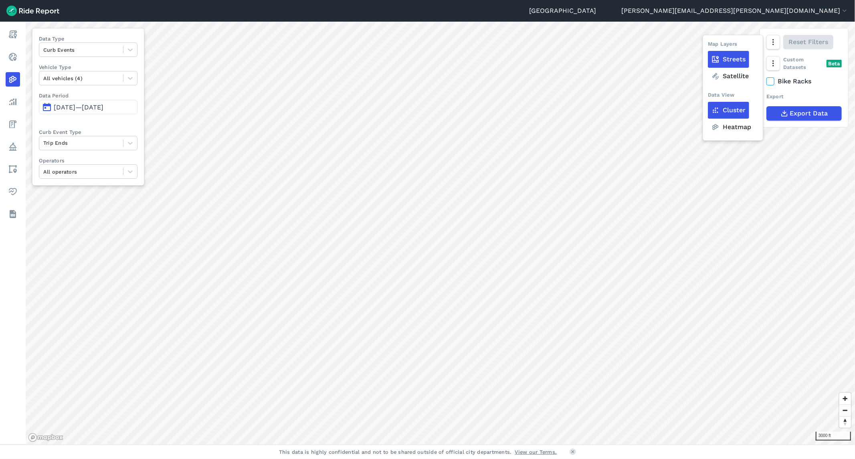 The image size is (855, 459). What do you see at coordinates (723, 45) in the screenshot?
I see `div: Map Layers` at bounding box center [723, 45].